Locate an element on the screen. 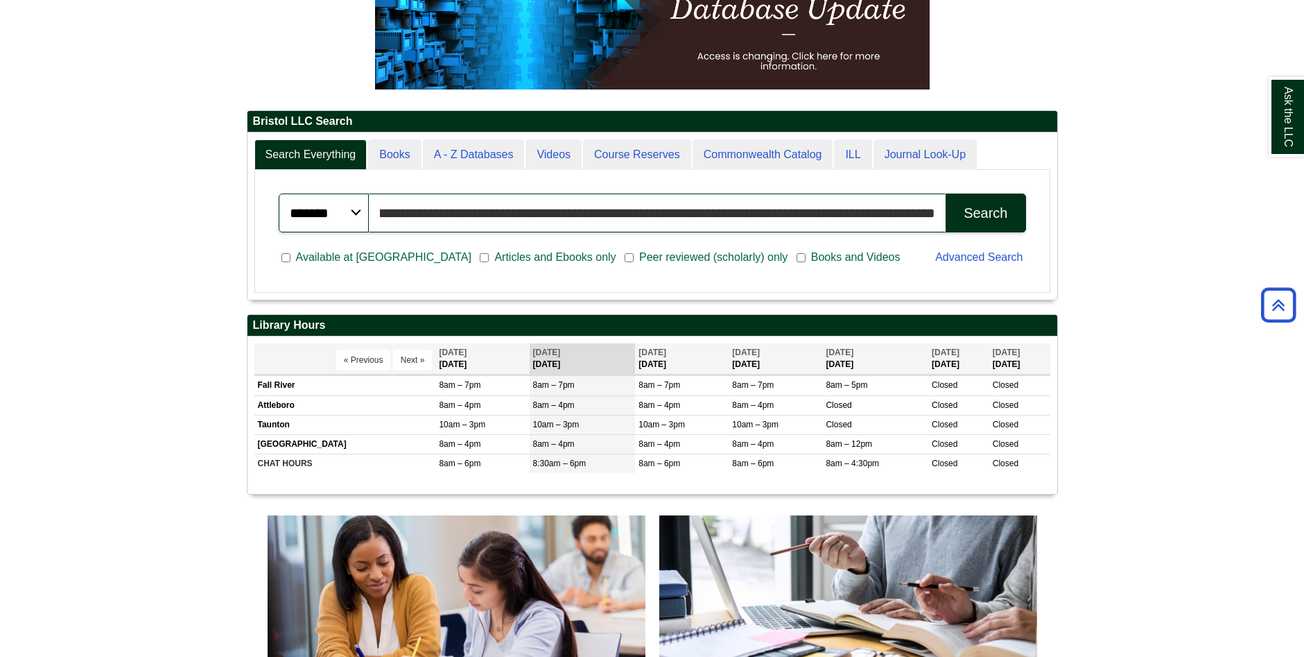  span: Peer reviewed (scholarly) only is located at coordinates (713, 257).